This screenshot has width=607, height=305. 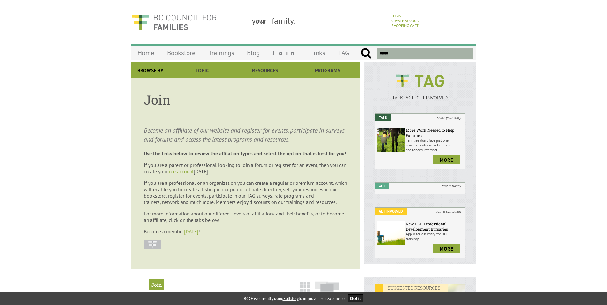 I want to click on p: Become a member !, so click(x=246, y=231).